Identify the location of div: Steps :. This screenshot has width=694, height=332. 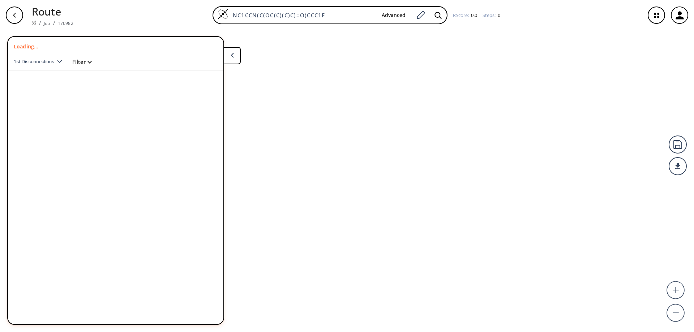
(491, 15).